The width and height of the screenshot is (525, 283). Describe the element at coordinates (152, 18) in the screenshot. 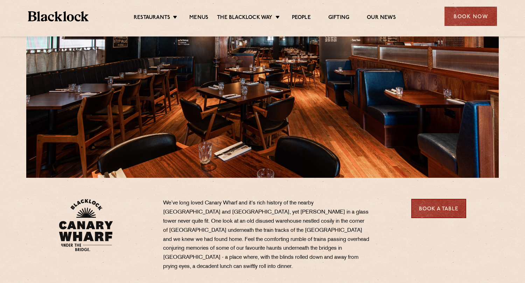

I see `a: Restaurants` at that location.